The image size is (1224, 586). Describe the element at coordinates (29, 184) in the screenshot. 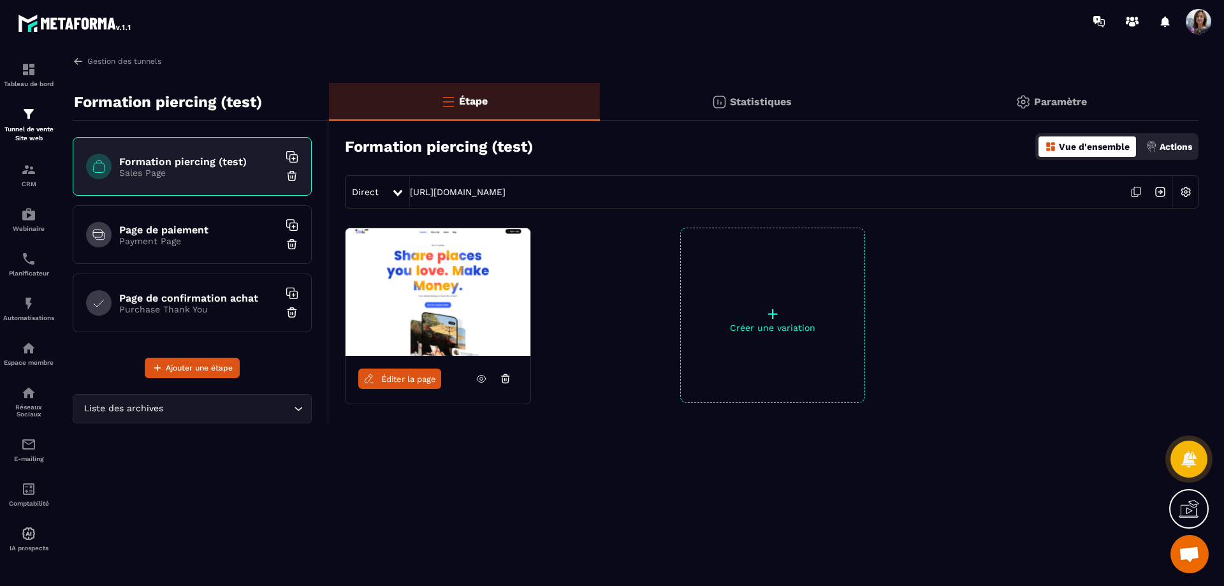

I see `p: CRM` at that location.